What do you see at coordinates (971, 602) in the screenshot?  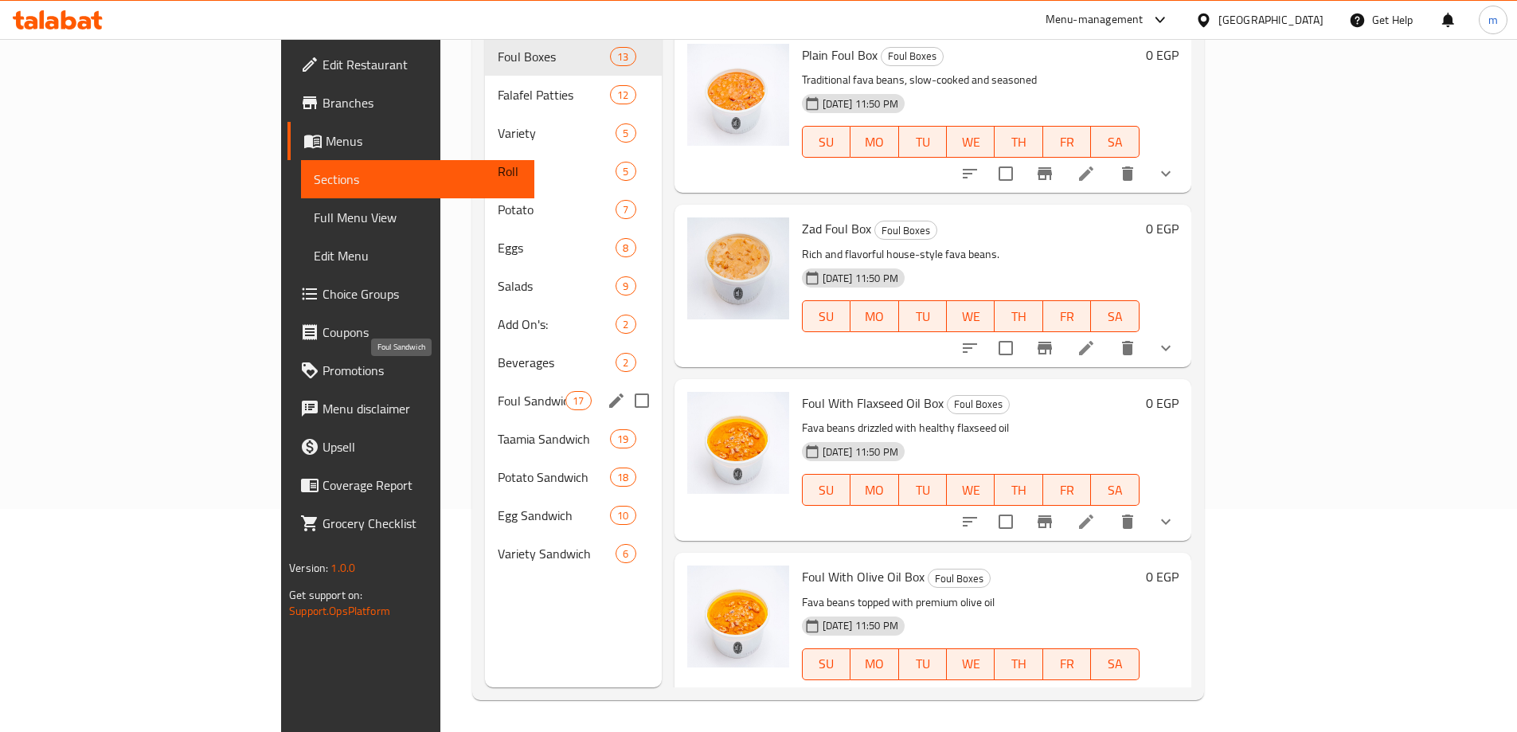 I see `p: Fava beans topped with premium olive oil` at bounding box center [971, 602].